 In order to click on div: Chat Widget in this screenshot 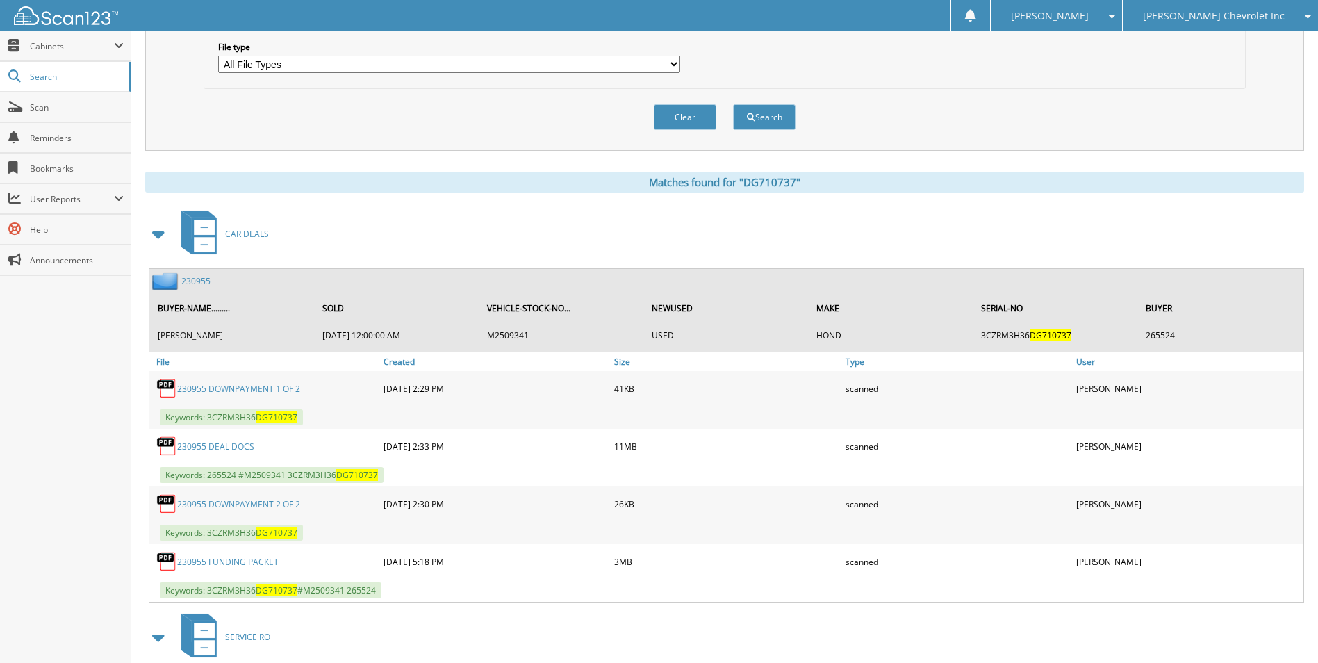, I will do `click(1283, 629)`.